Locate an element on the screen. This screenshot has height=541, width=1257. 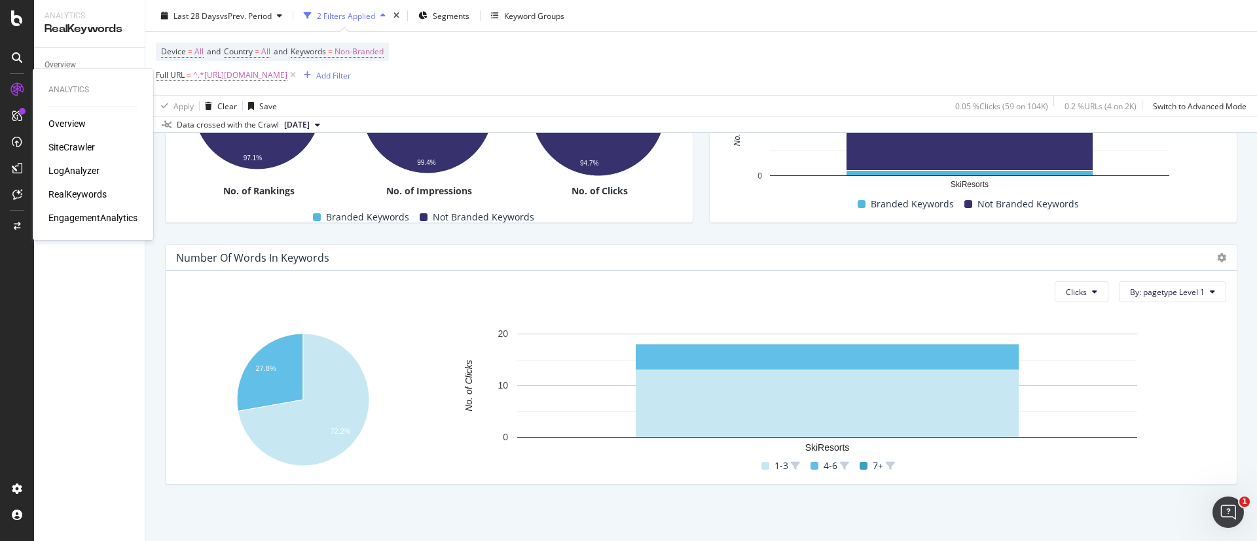
button: Segments is located at coordinates (444, 16).